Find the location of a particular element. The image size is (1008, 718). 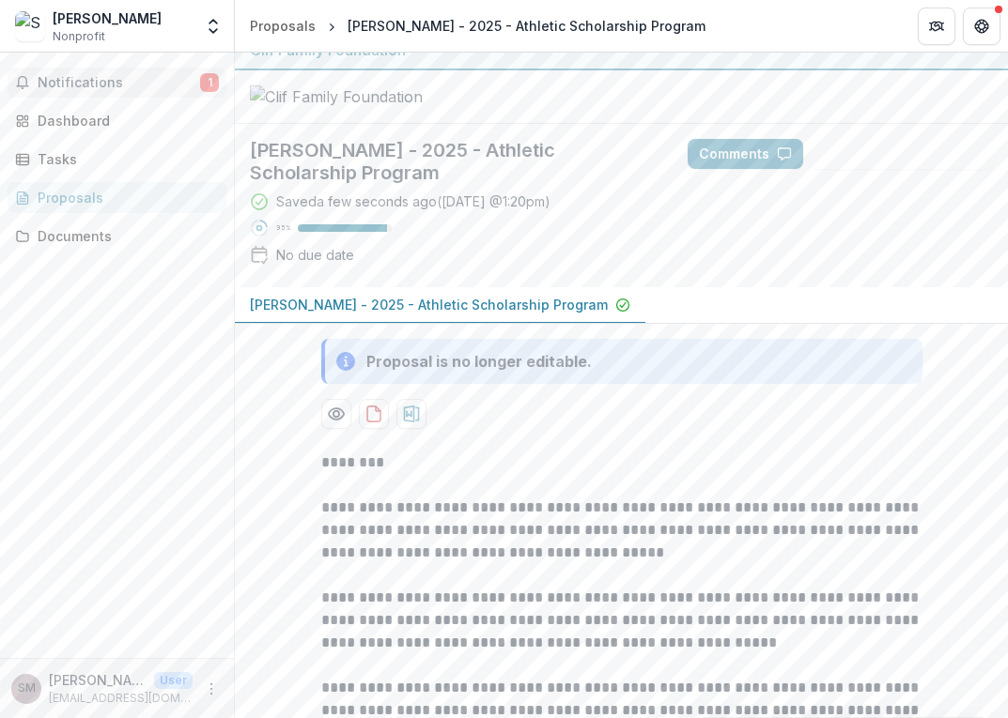

img: Sam Morse is located at coordinates (30, 26).